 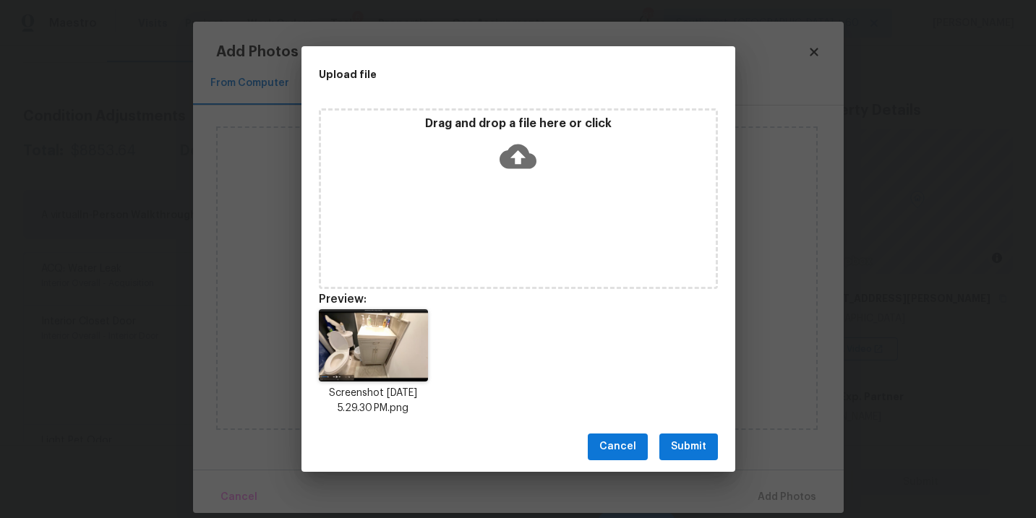 What do you see at coordinates (688, 447) in the screenshot?
I see `button: Submit` at bounding box center [688, 447].